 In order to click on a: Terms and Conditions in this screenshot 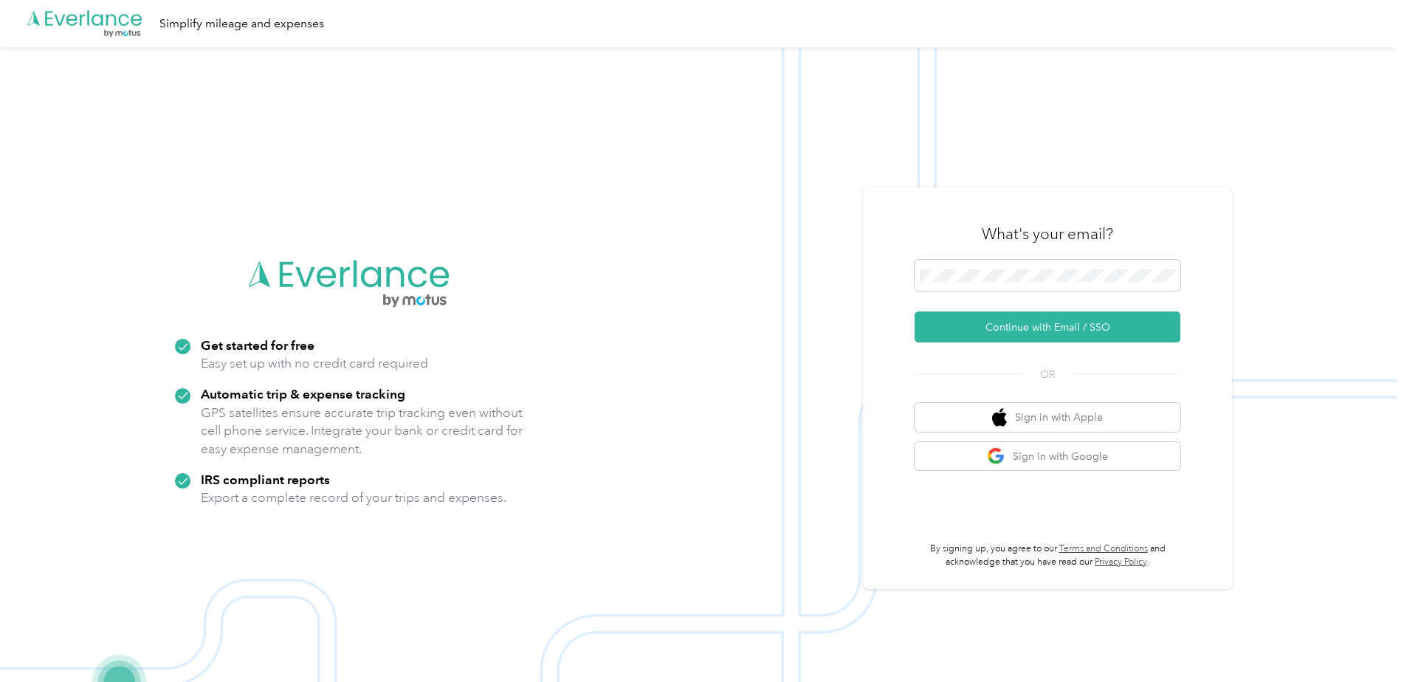, I will do `click(1103, 548)`.